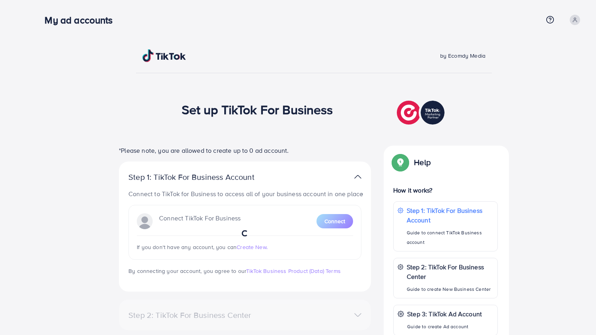 The image size is (596, 335). Describe the element at coordinates (445, 190) in the screenshot. I see `p: How it works?` at that location.